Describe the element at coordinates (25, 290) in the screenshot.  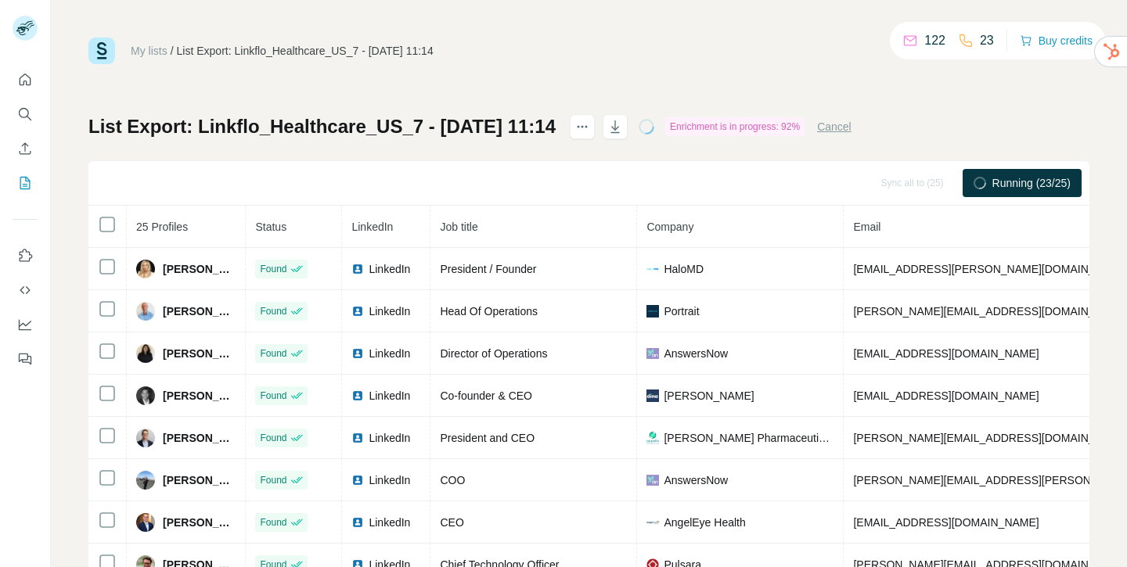
I see `button: Use Surfe API` at that location.